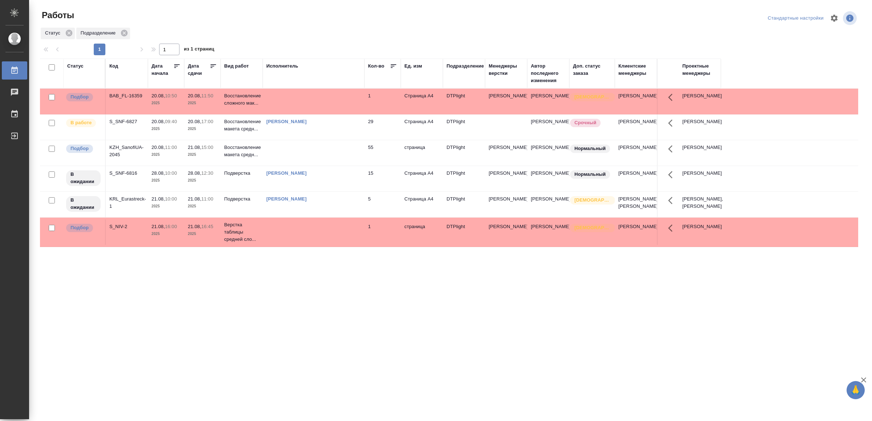  Describe the element at coordinates (99, 33) in the screenshot. I see `p: Подразделение` at that location.